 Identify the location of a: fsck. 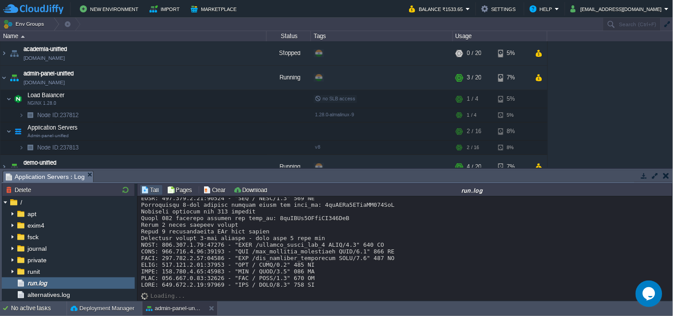
(33, 237).